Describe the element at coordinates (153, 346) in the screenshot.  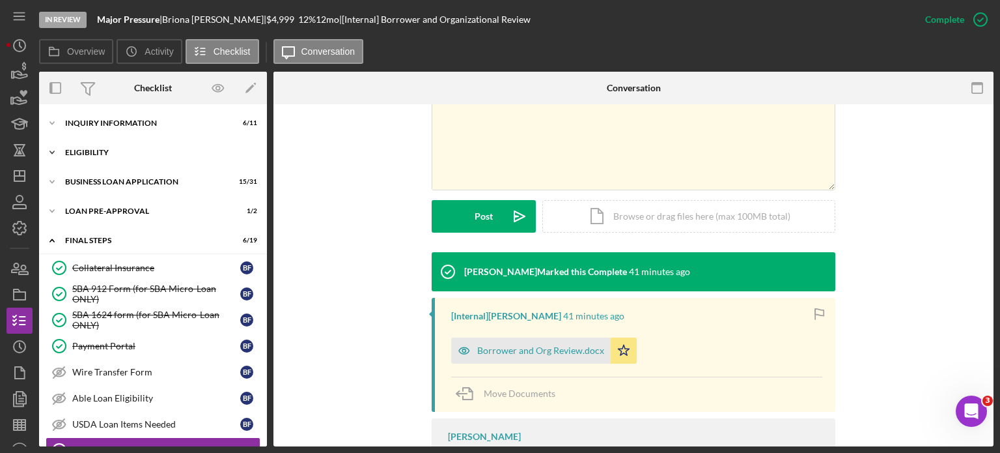
I see `a: Payment PortalBF` at that location.